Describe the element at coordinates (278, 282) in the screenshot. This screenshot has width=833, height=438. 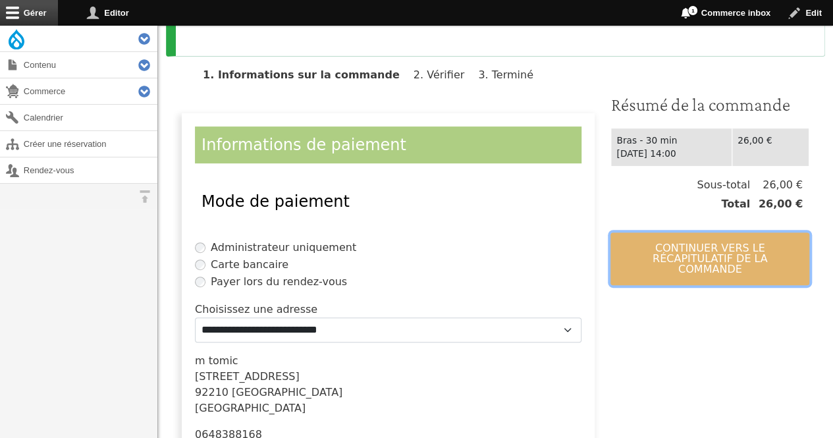
I see `label: Payer lors du rendez-vous` at that location.